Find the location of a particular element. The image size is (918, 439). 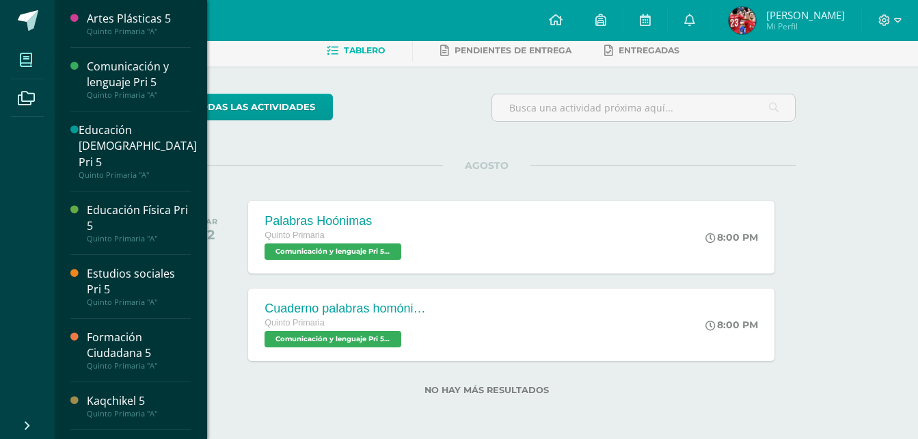

div: 12 is located at coordinates (208, 234).